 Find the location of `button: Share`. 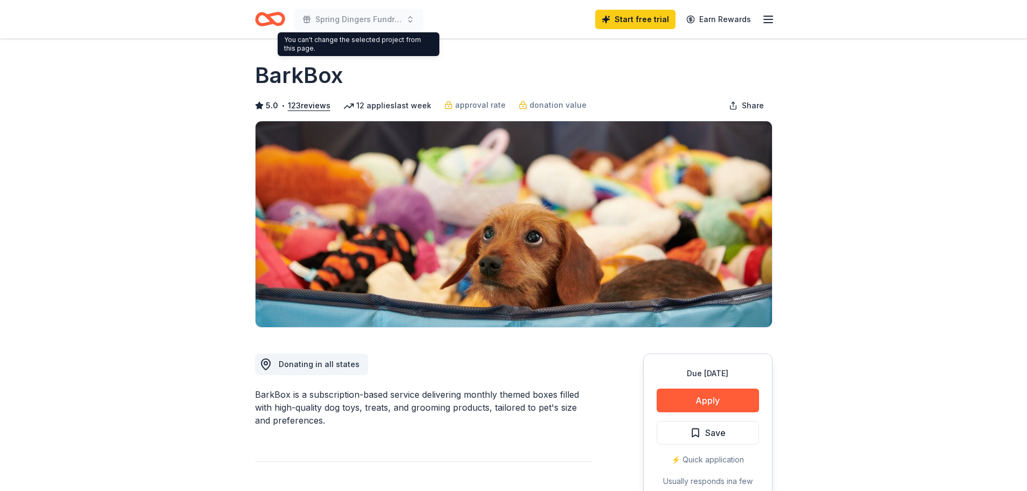

button: Share is located at coordinates (746, 106).